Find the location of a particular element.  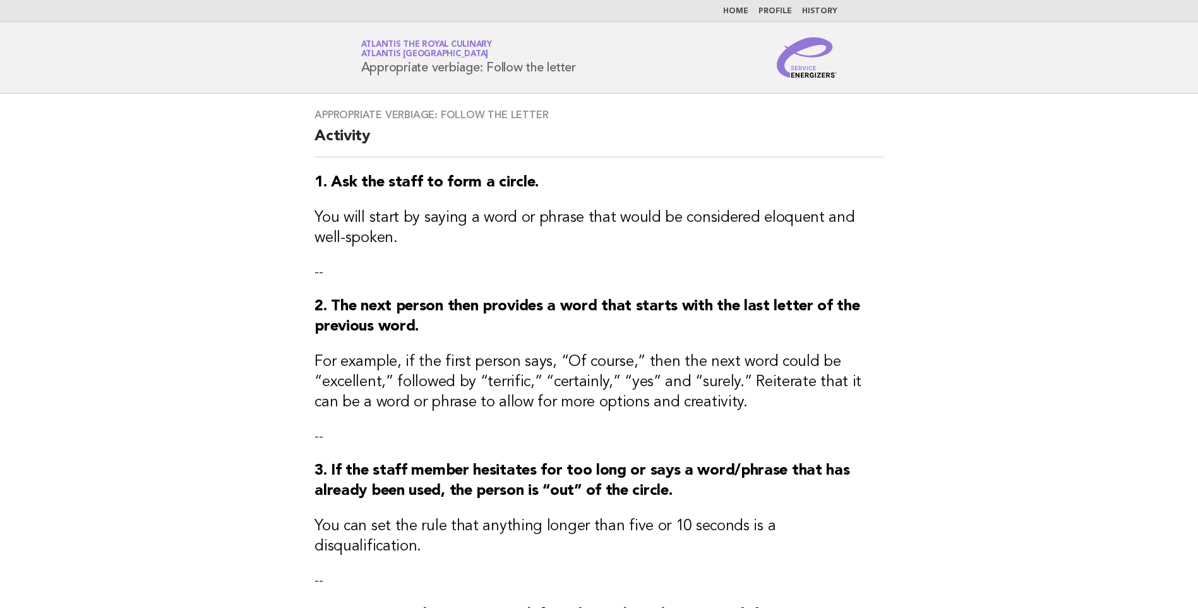

h3: You will start by saying a word or phrase that would be considered eloquent and well-spoken. is located at coordinates (599, 228).